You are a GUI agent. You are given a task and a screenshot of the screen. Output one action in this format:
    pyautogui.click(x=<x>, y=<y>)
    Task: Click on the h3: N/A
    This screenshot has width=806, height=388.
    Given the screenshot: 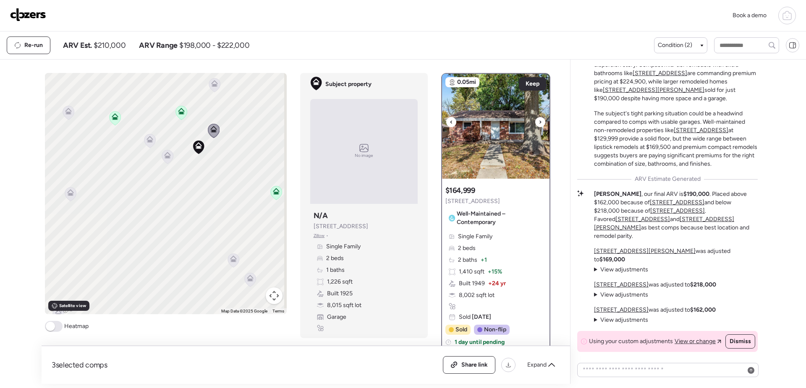 What is the action you would take?
    pyautogui.click(x=321, y=216)
    